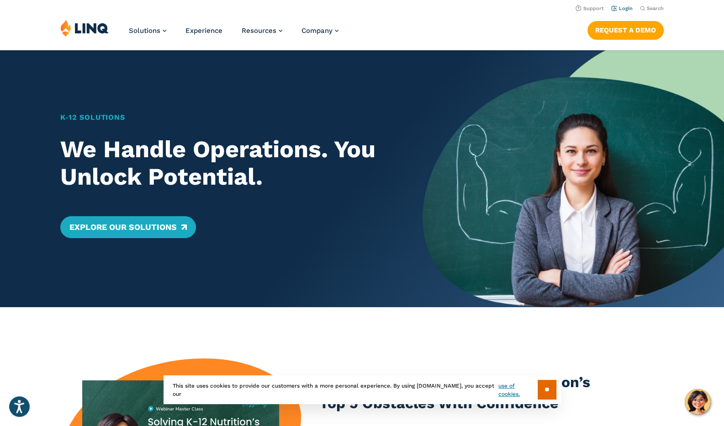 This screenshot has height=426, width=724. What do you see at coordinates (204, 31) in the screenshot?
I see `span: Experience` at bounding box center [204, 31].